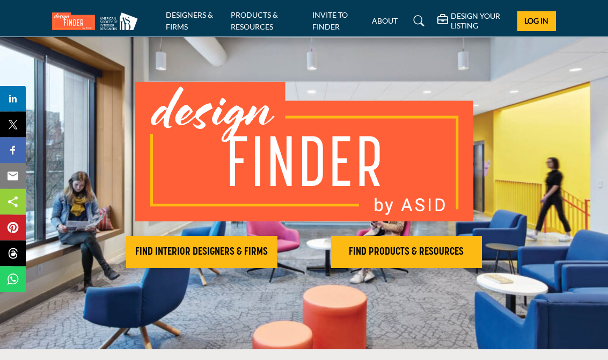 This screenshot has width=608, height=360. I want to click on button: Log In, so click(537, 21).